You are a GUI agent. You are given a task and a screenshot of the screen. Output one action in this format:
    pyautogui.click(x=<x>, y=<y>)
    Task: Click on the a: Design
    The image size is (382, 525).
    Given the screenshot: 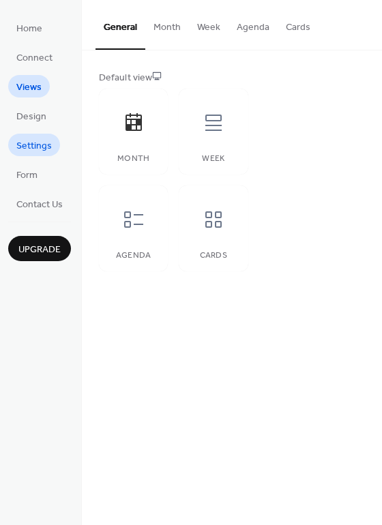 What is the action you would take?
    pyautogui.click(x=31, y=115)
    